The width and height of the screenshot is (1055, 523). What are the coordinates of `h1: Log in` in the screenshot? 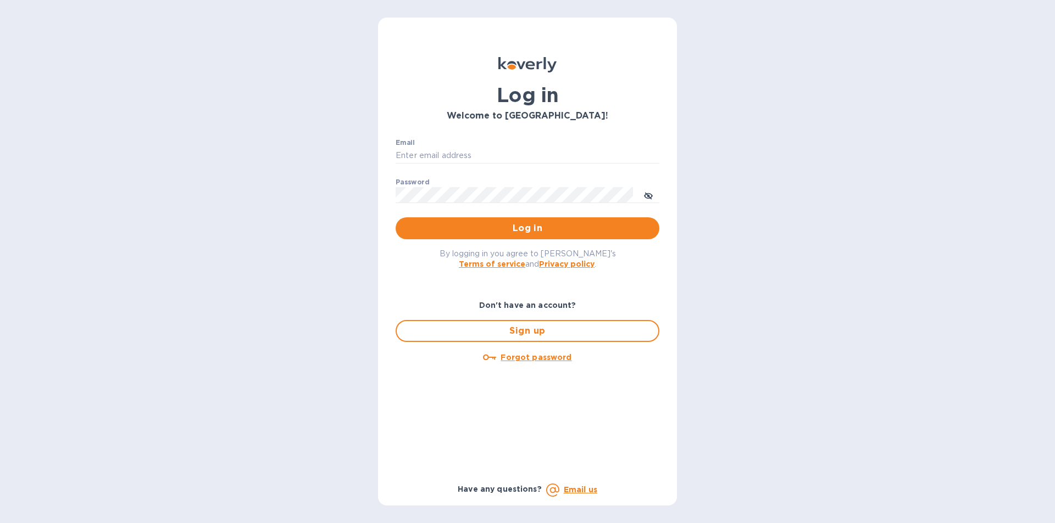 It's located at (527, 95).